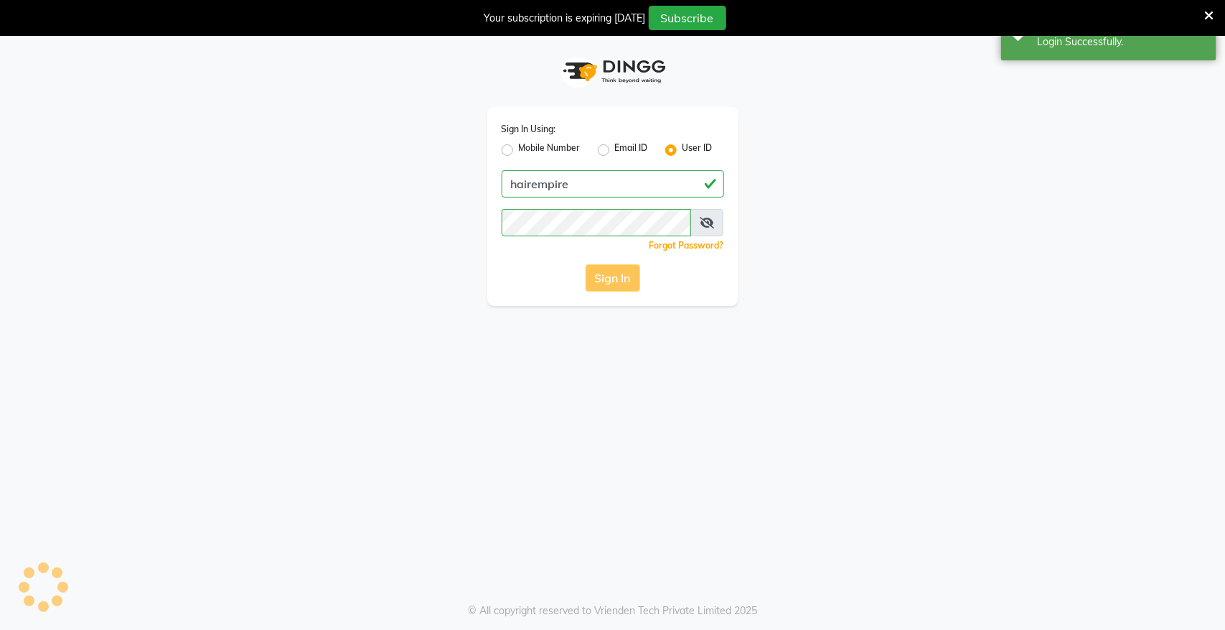 The height and width of the screenshot is (630, 1225). Describe the element at coordinates (688, 18) in the screenshot. I see `button: Subscribe` at that location.